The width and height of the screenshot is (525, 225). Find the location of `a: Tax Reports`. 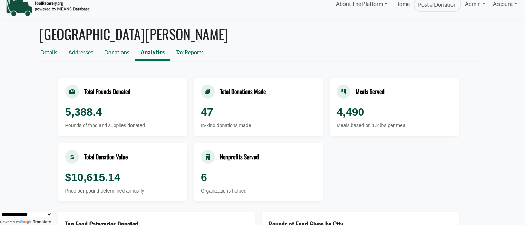

a: Tax Reports is located at coordinates (189, 53).